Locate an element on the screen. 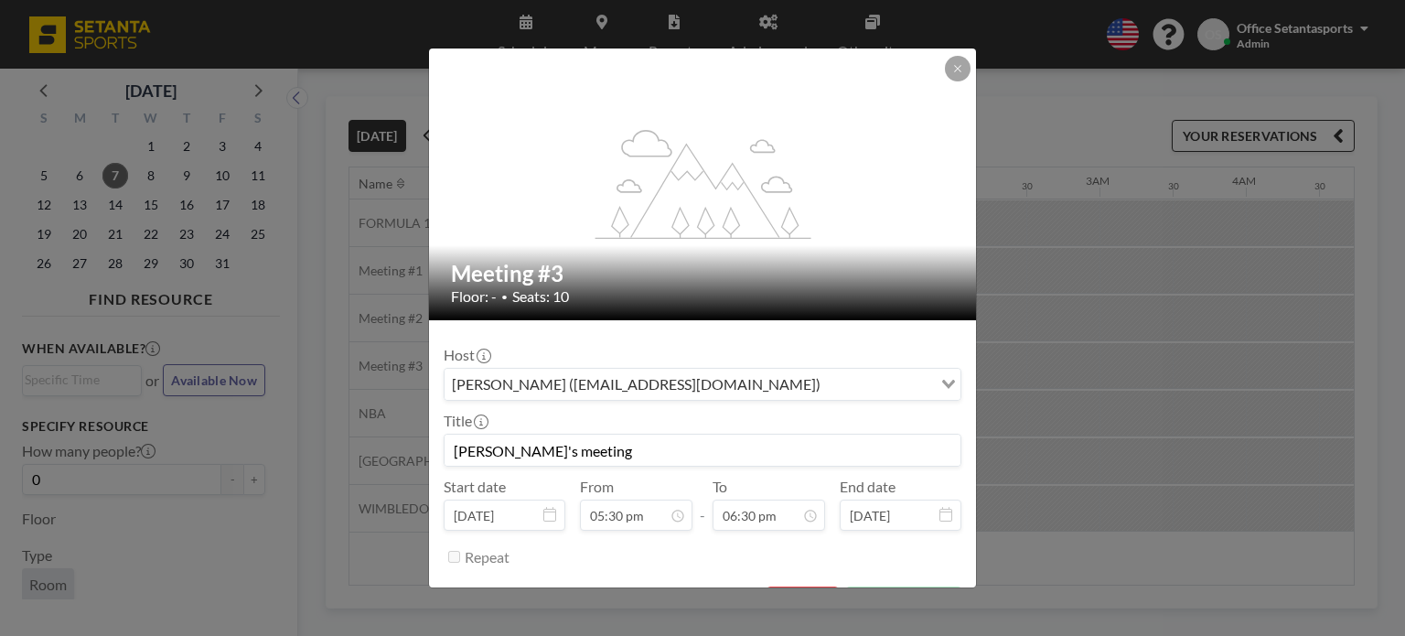 The height and width of the screenshot is (636, 1405). button: SAVE CHANGES is located at coordinates (904, 602).